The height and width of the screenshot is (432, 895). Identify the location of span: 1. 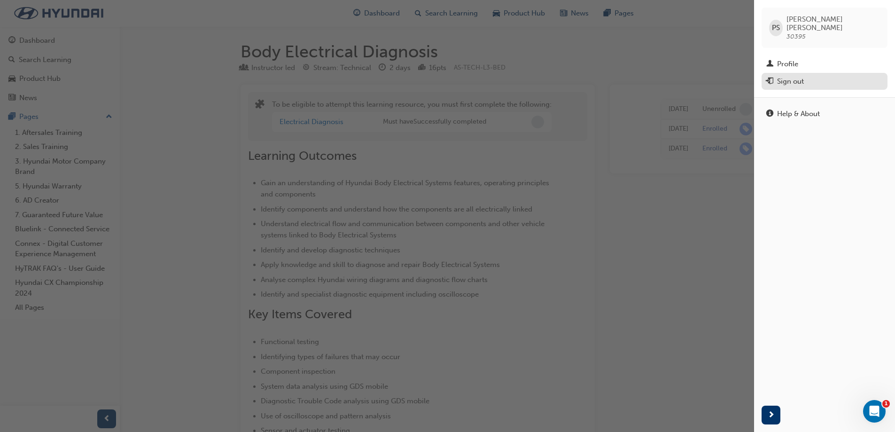
(886, 403).